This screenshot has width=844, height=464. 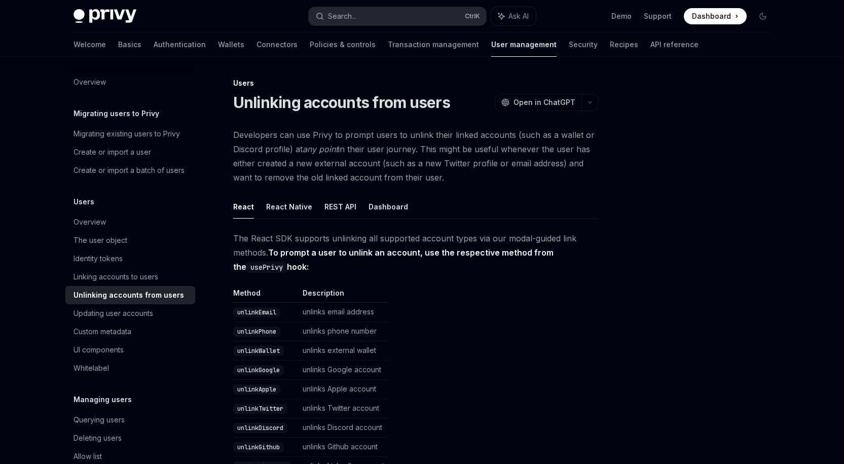 I want to click on code: unlinkEmail, so click(x=256, y=312).